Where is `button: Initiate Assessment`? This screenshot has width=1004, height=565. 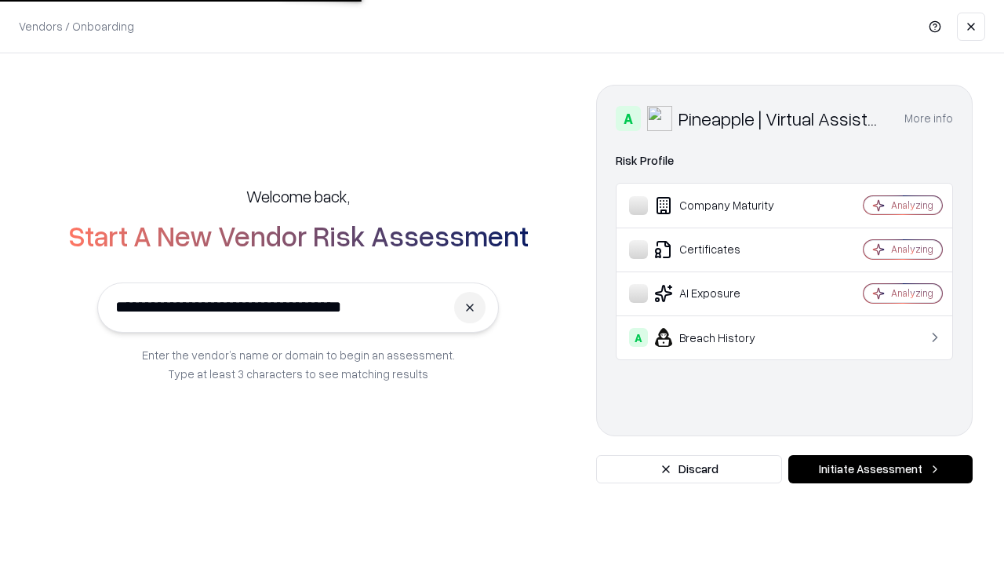
button: Initiate Assessment is located at coordinates (880, 469).